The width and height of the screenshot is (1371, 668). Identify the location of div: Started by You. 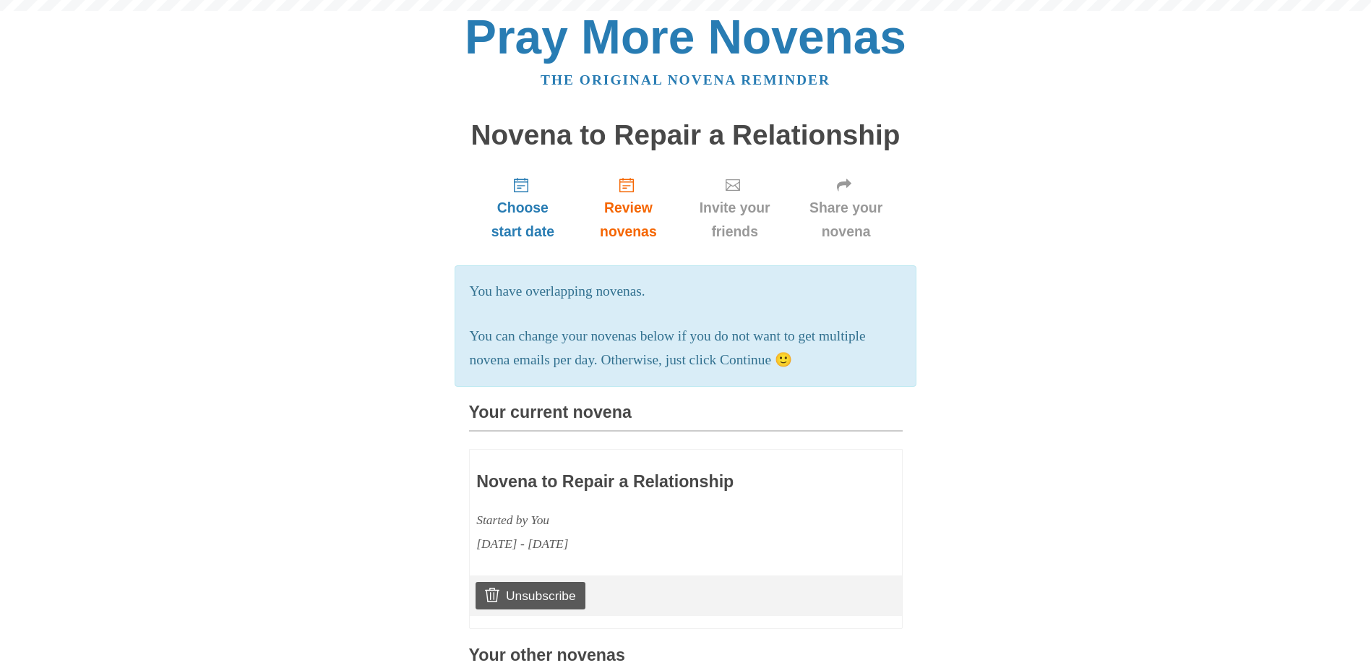
(643, 520).